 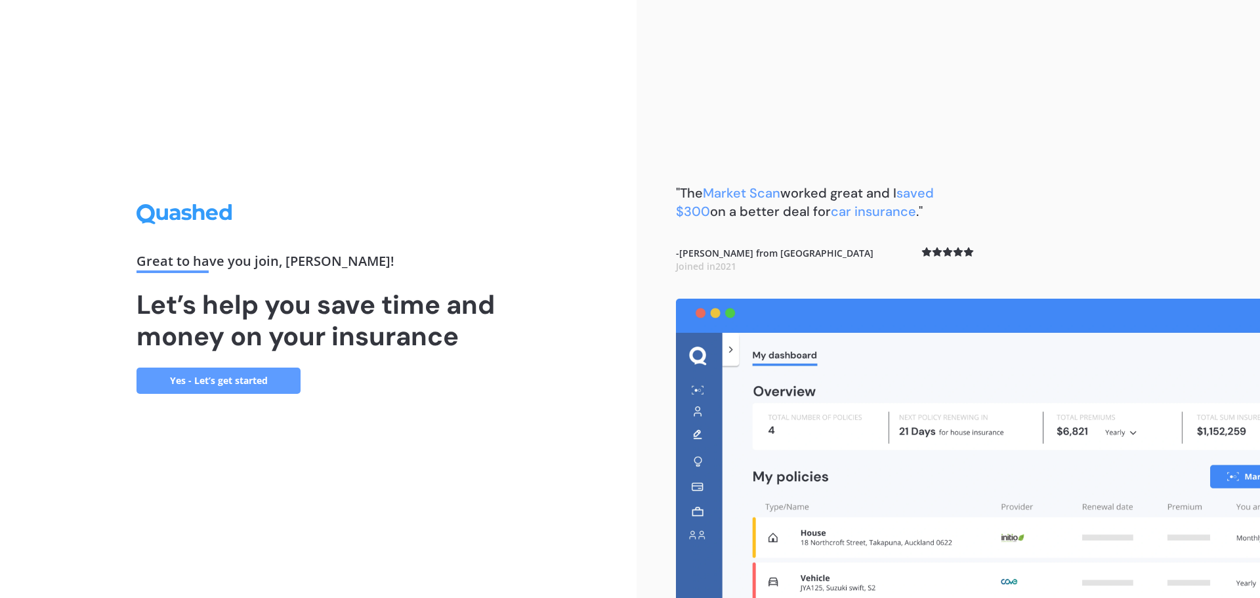 What do you see at coordinates (219, 381) in the screenshot?
I see `a: Yes - Let’s get started` at bounding box center [219, 381].